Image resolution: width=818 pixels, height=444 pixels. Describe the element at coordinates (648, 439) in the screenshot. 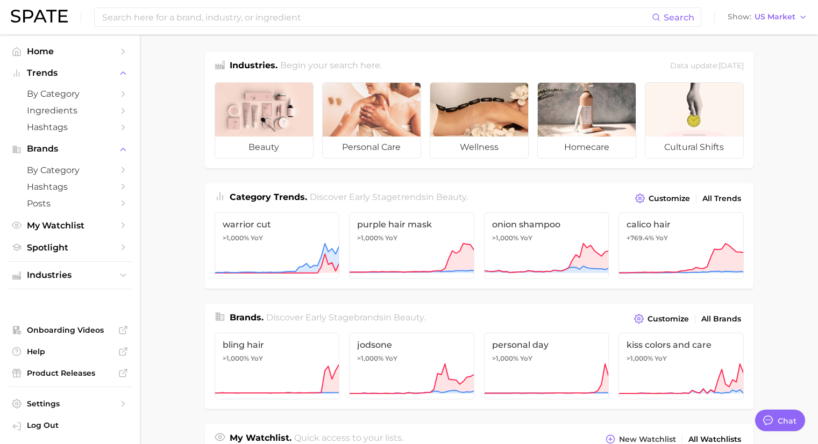

I see `span: New Watchlist` at that location.